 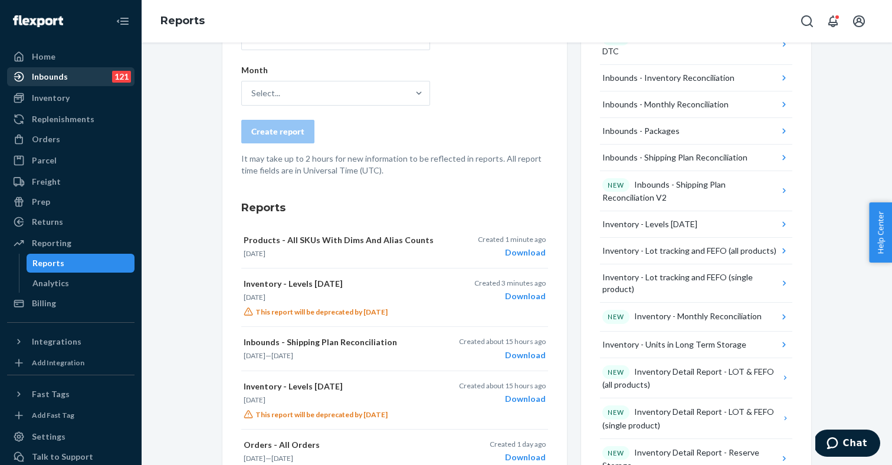 What do you see at coordinates (48, 437) in the screenshot?
I see `div: Settings` at bounding box center [48, 437].